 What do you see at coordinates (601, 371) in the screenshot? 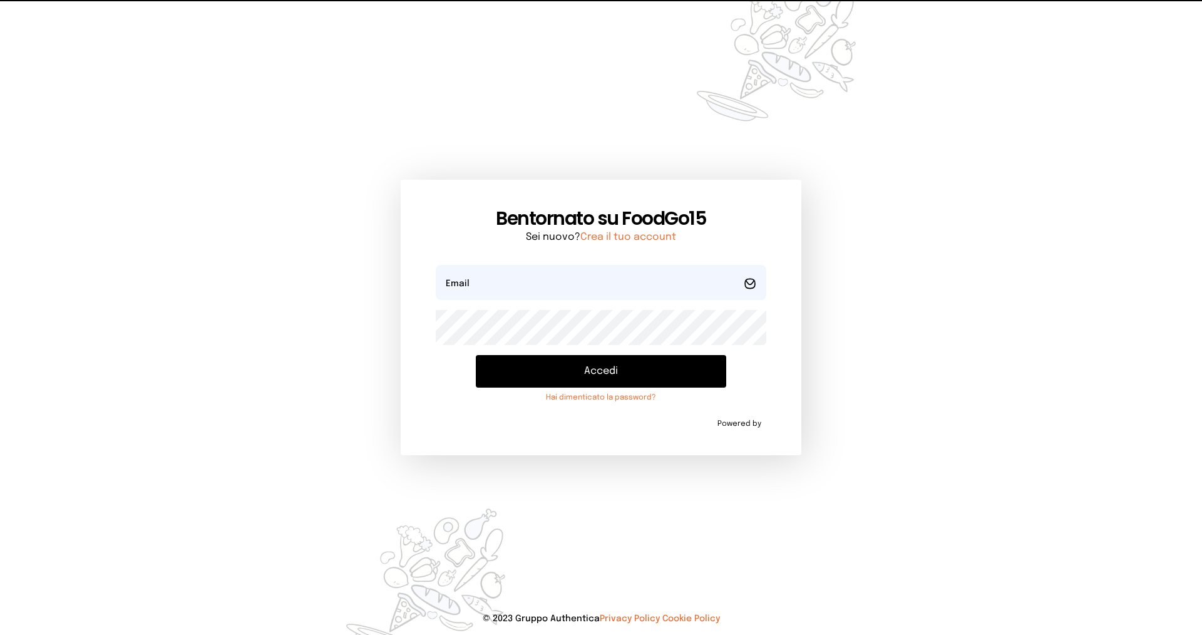
I see `button: Accedi` at bounding box center [601, 371].